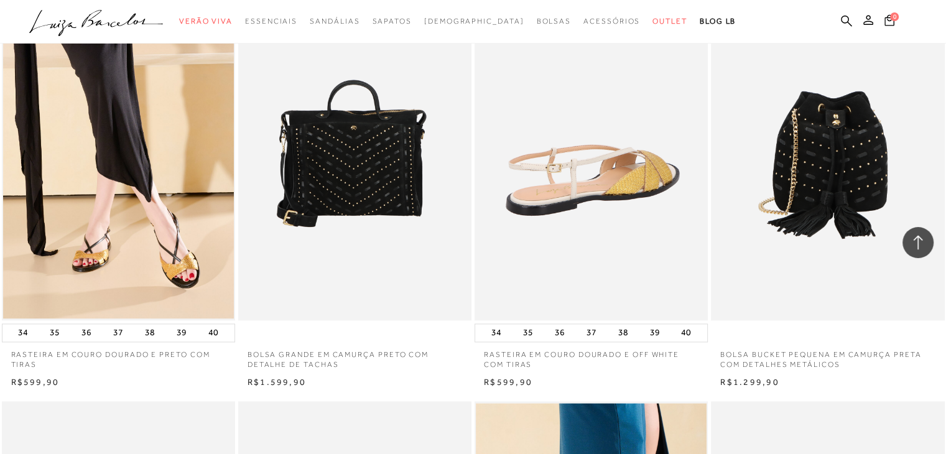  Describe the element at coordinates (118, 357) in the screenshot. I see `a: RASTEIRA EM COURO DOURADO E PRETO COM TIRAS` at that location.